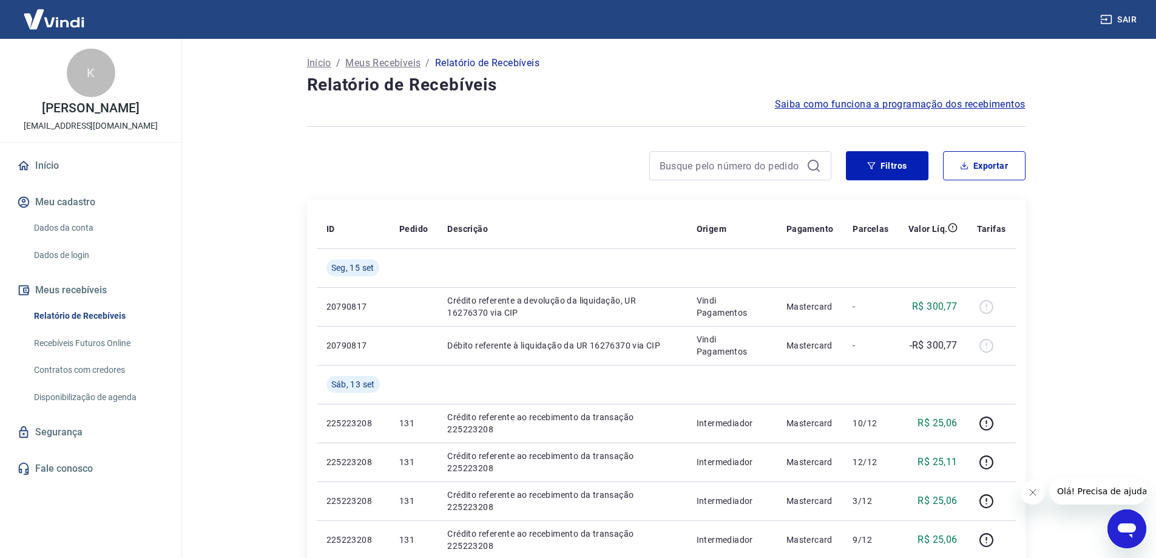 This screenshot has height=558, width=1156. What do you see at coordinates (353, 384) in the screenshot?
I see `span: Sáb, 13 set` at bounding box center [353, 384].